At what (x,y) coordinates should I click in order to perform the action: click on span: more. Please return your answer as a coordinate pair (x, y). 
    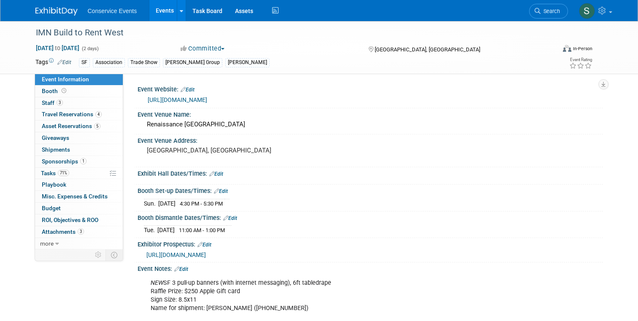
    Looking at the image, I should click on (47, 244).